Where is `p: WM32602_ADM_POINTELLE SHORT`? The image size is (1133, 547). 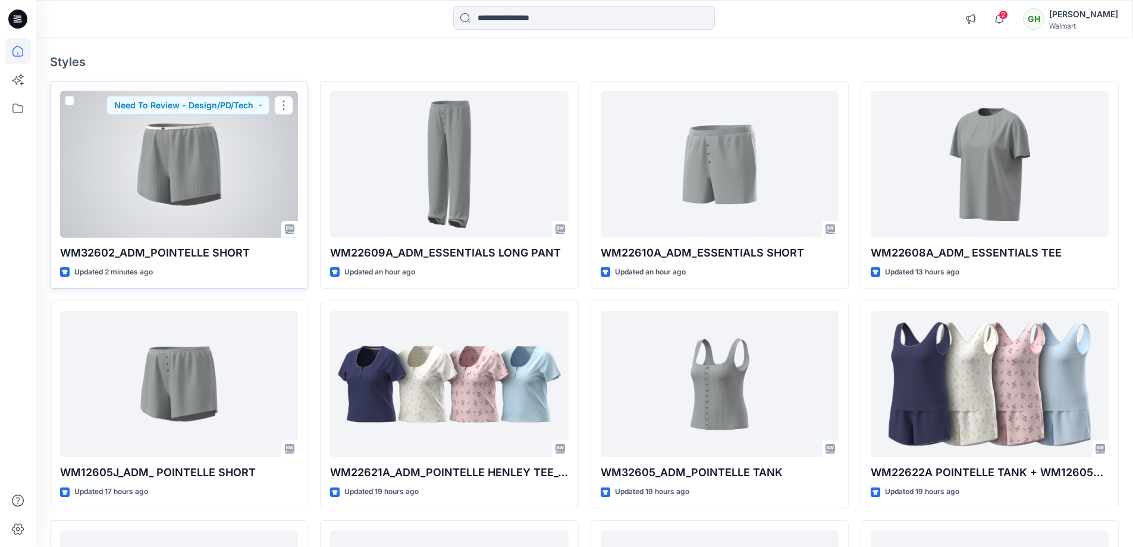 p: WM32602_ADM_POINTELLE SHORT is located at coordinates (179, 253).